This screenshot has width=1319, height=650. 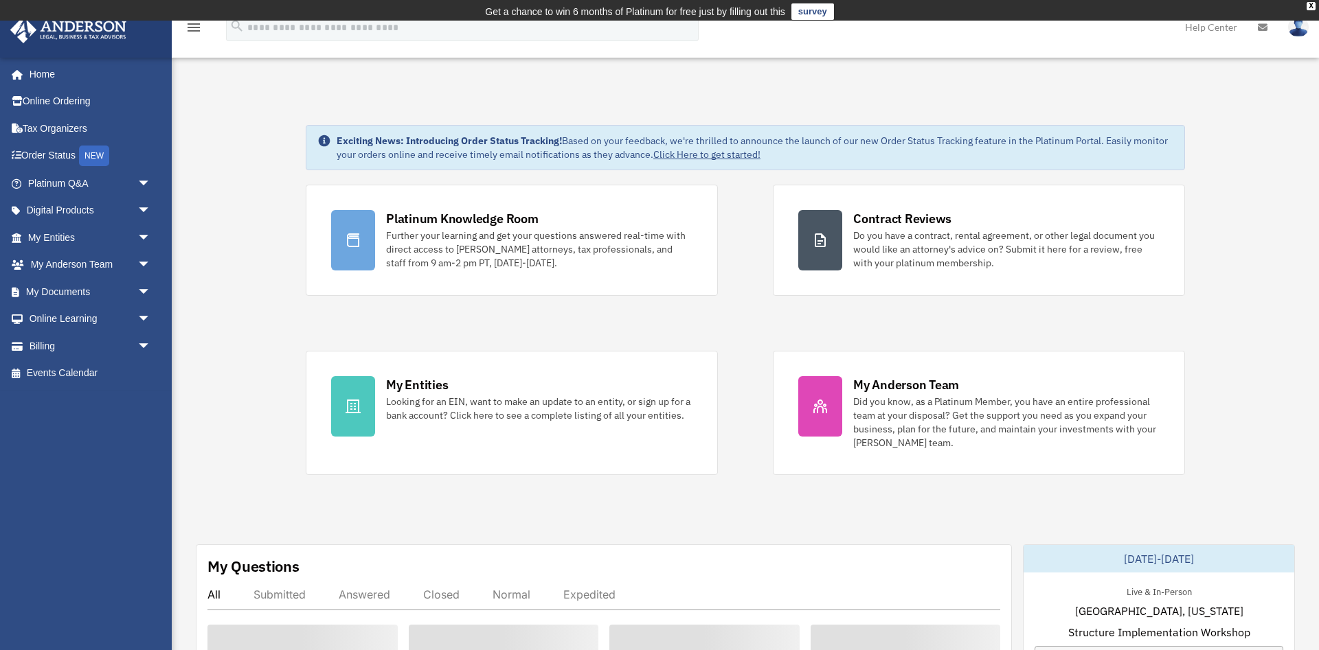 I want to click on div: All, so click(x=214, y=595).